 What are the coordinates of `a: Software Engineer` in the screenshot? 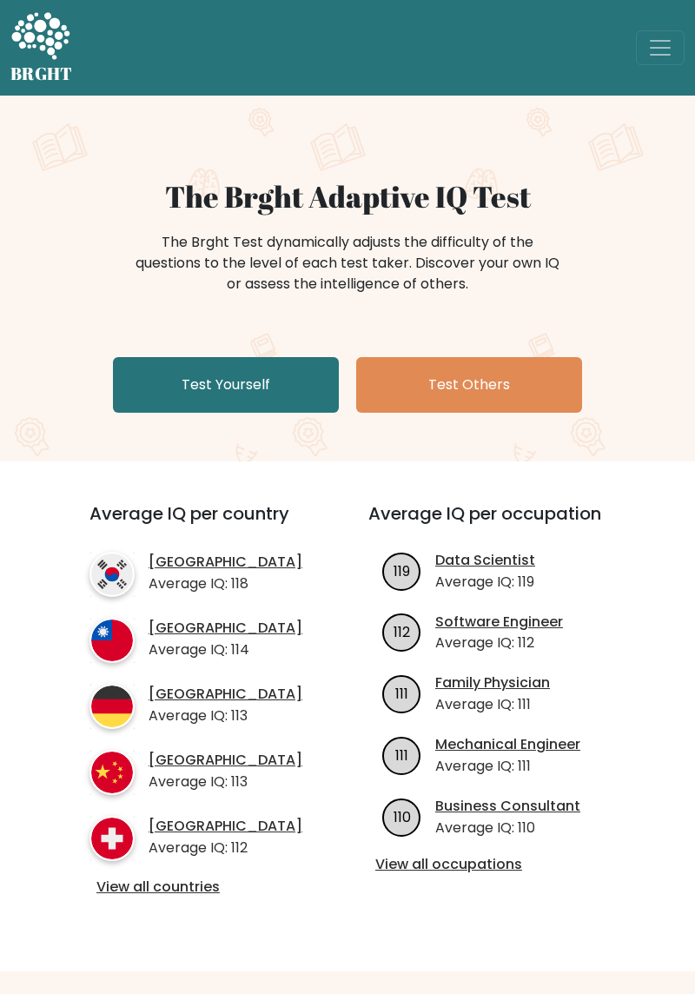 It's located at (499, 622).